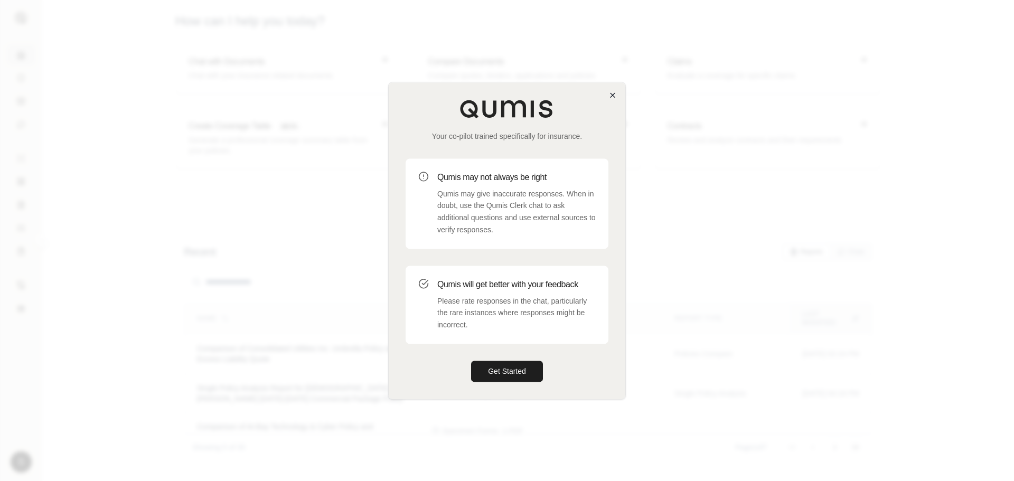 Image resolution: width=1014 pixels, height=481 pixels. What do you see at coordinates (517, 285) in the screenshot?
I see `h3: Qumis will get better with your feedback` at bounding box center [517, 285].